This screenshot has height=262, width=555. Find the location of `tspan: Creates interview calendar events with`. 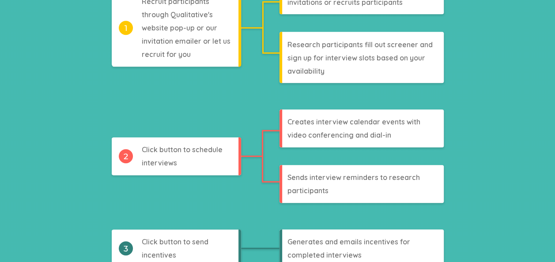

tspan: Creates interview calendar events with is located at coordinates (354, 122).